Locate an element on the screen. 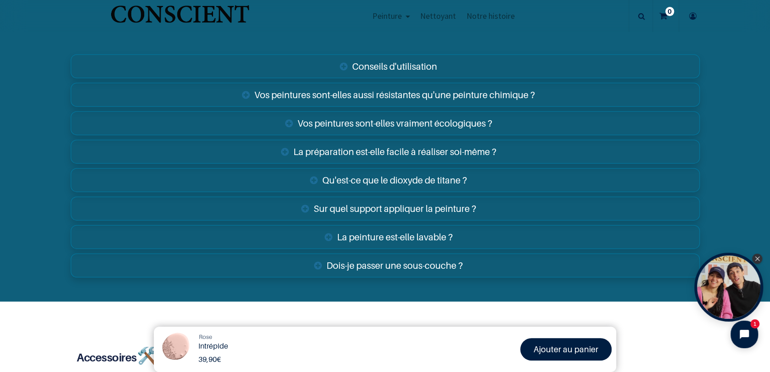  a: La préparation est-elle facile à réaliser soi-même ? is located at coordinates (385, 152).